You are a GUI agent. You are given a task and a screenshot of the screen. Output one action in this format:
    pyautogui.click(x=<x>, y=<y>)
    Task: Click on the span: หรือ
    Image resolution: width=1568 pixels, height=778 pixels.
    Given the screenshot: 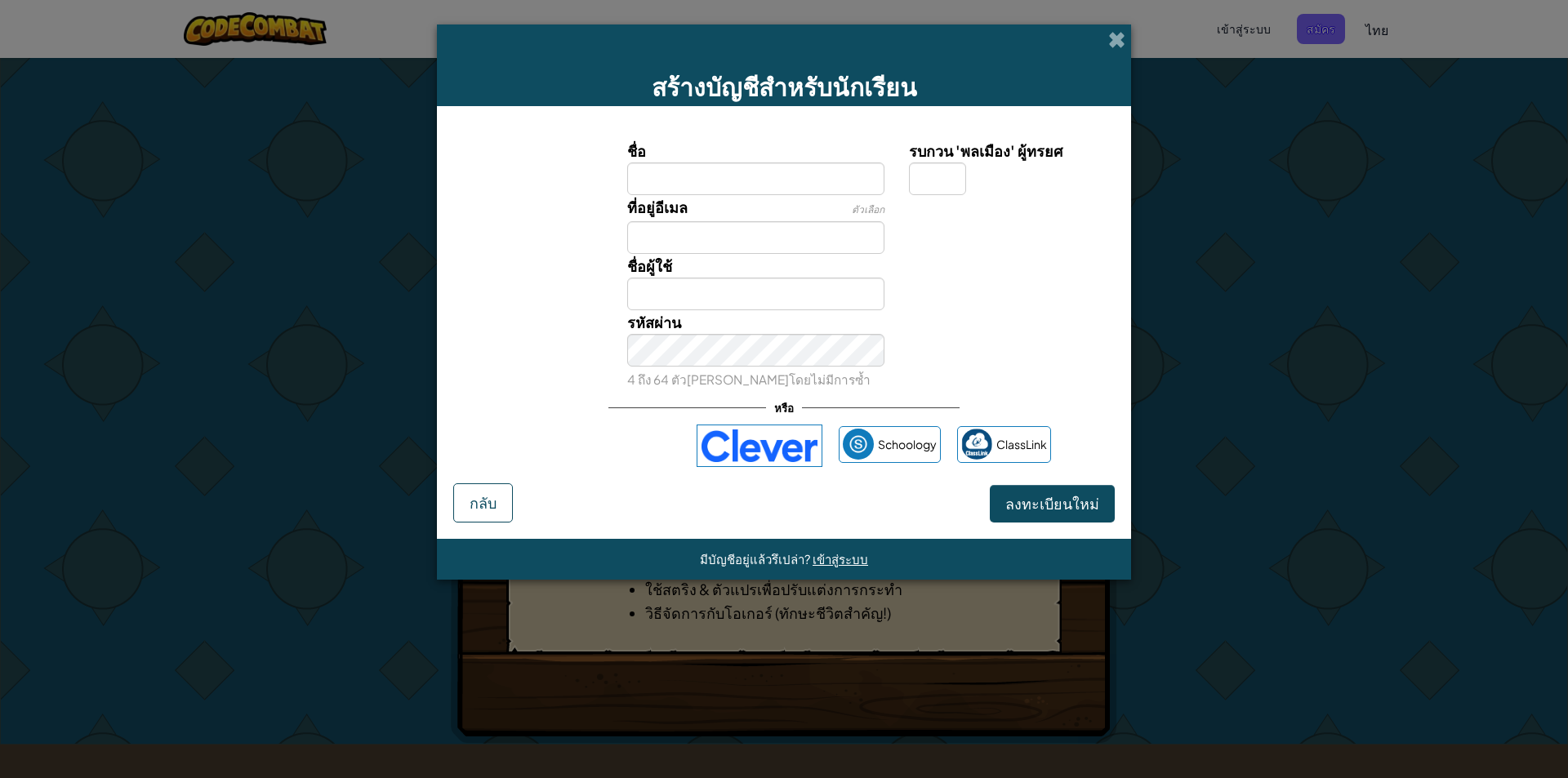 What is the action you would take?
    pyautogui.click(x=784, y=408)
    